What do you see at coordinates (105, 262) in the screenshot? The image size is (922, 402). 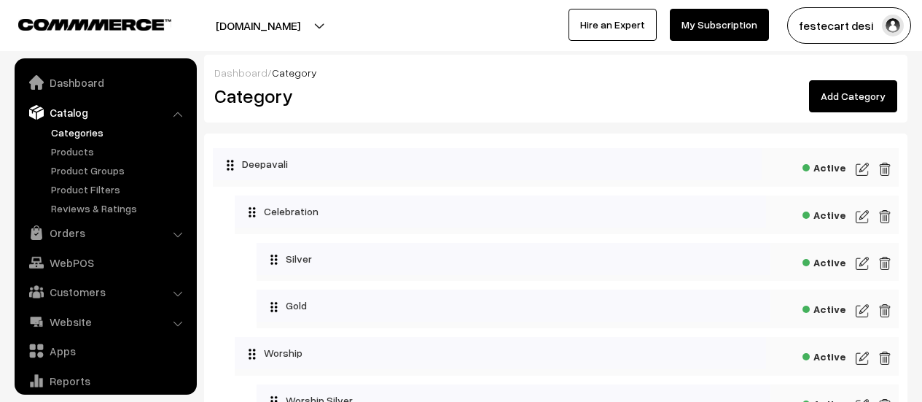 I see `a: WebPOS` at bounding box center [105, 262].